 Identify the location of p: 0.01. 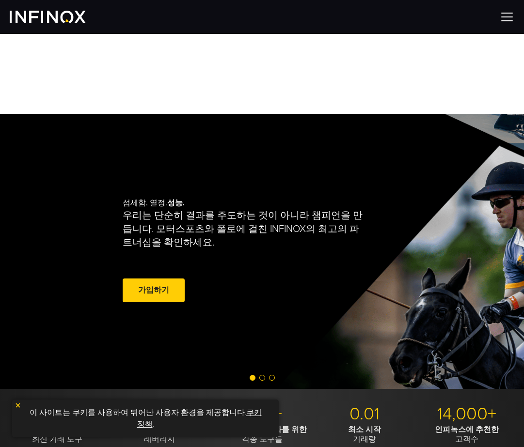
(364, 414).